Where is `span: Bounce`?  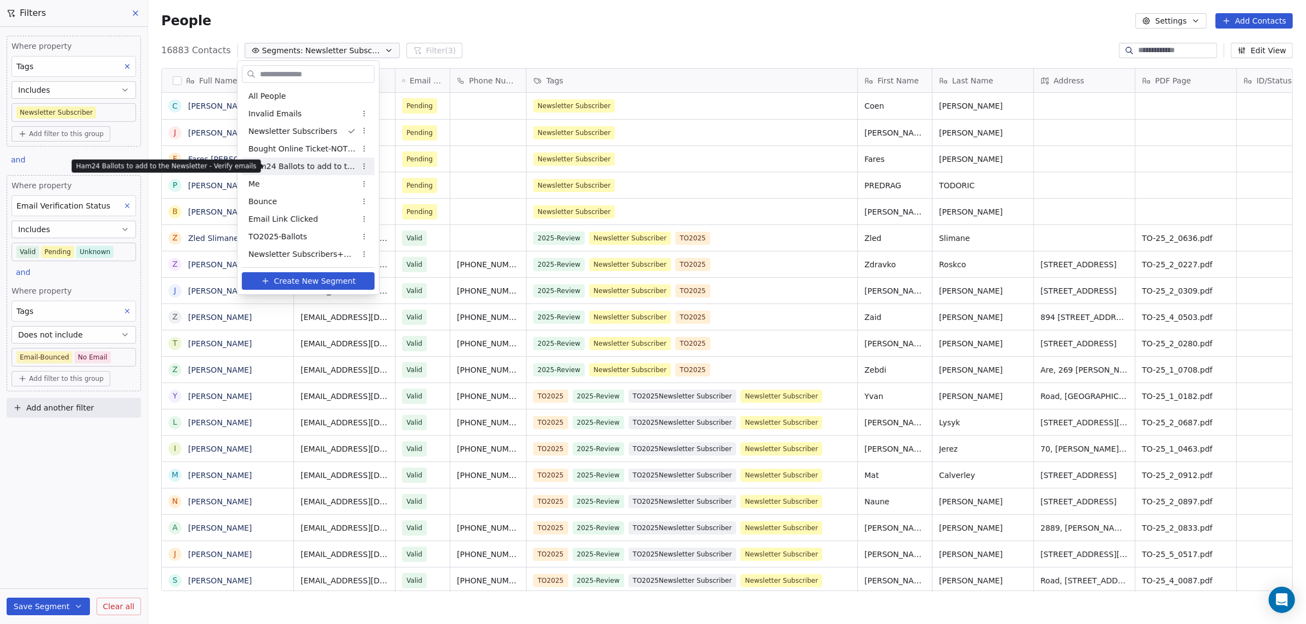
span: Bounce is located at coordinates (263, 201).